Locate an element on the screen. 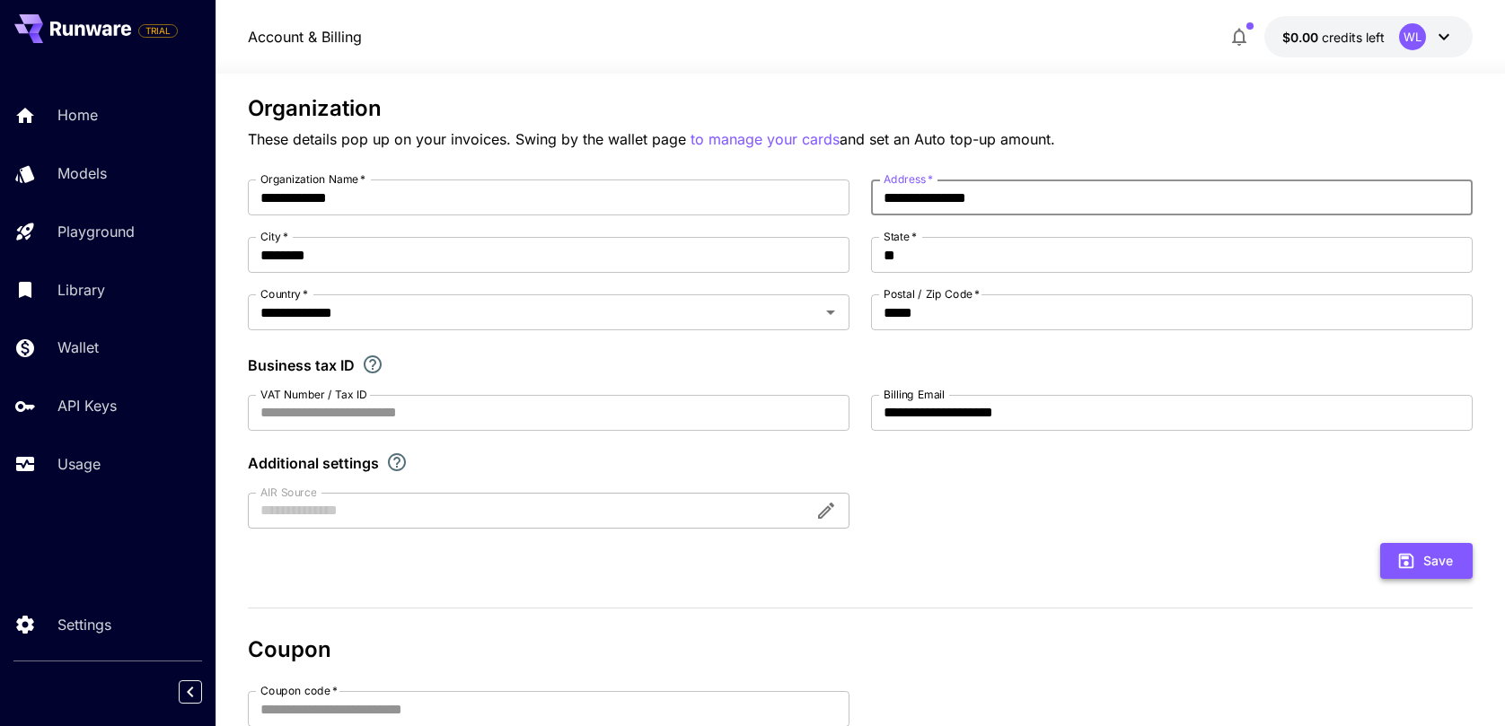 Image resolution: width=1505 pixels, height=726 pixels. button: to manage your cards is located at coordinates (765, 139).